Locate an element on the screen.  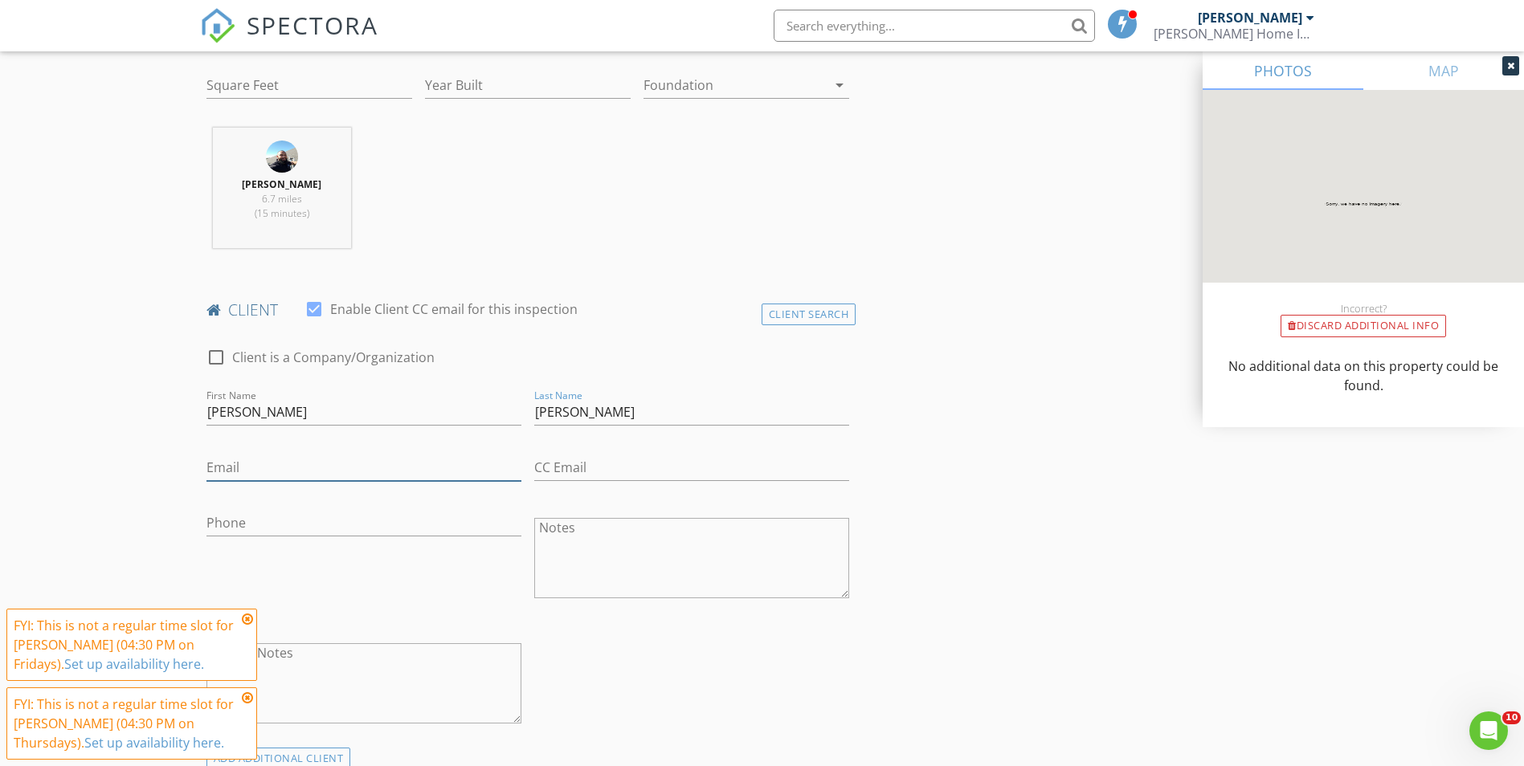
label: Enable Client CC email for this inspection is located at coordinates (454, 309).